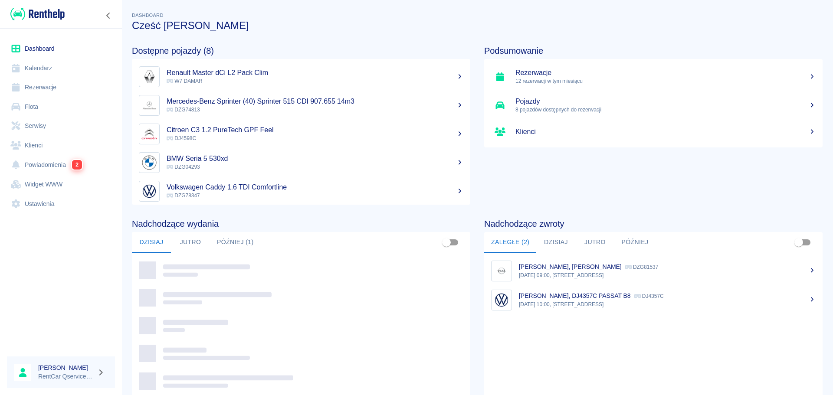  What do you see at coordinates (183, 167) in the screenshot?
I see `span: DZG04293` at bounding box center [183, 167].